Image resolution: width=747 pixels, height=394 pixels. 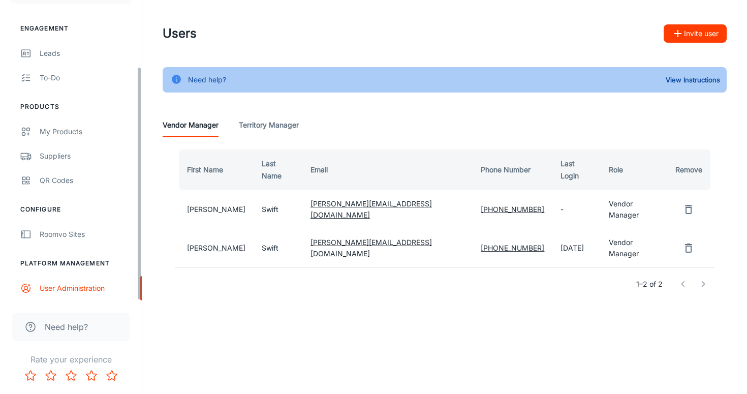 I want to click on p: 1–2 of 2, so click(x=649, y=284).